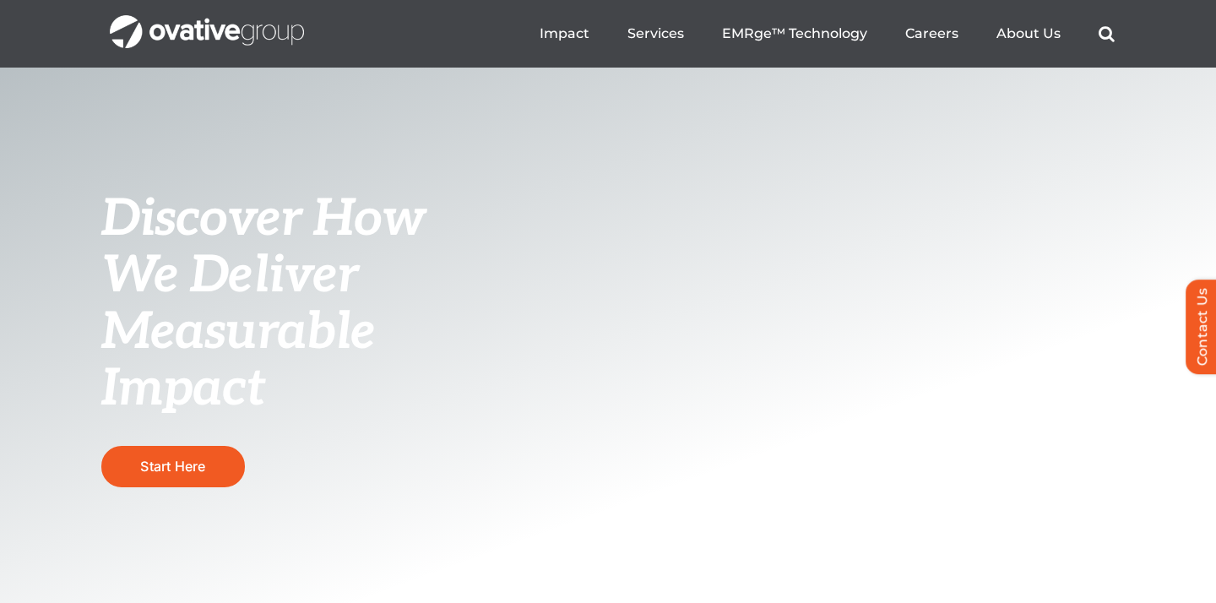 Image resolution: width=1216 pixels, height=603 pixels. What do you see at coordinates (1106, 34) in the screenshot?
I see `a: Search` at bounding box center [1106, 34].